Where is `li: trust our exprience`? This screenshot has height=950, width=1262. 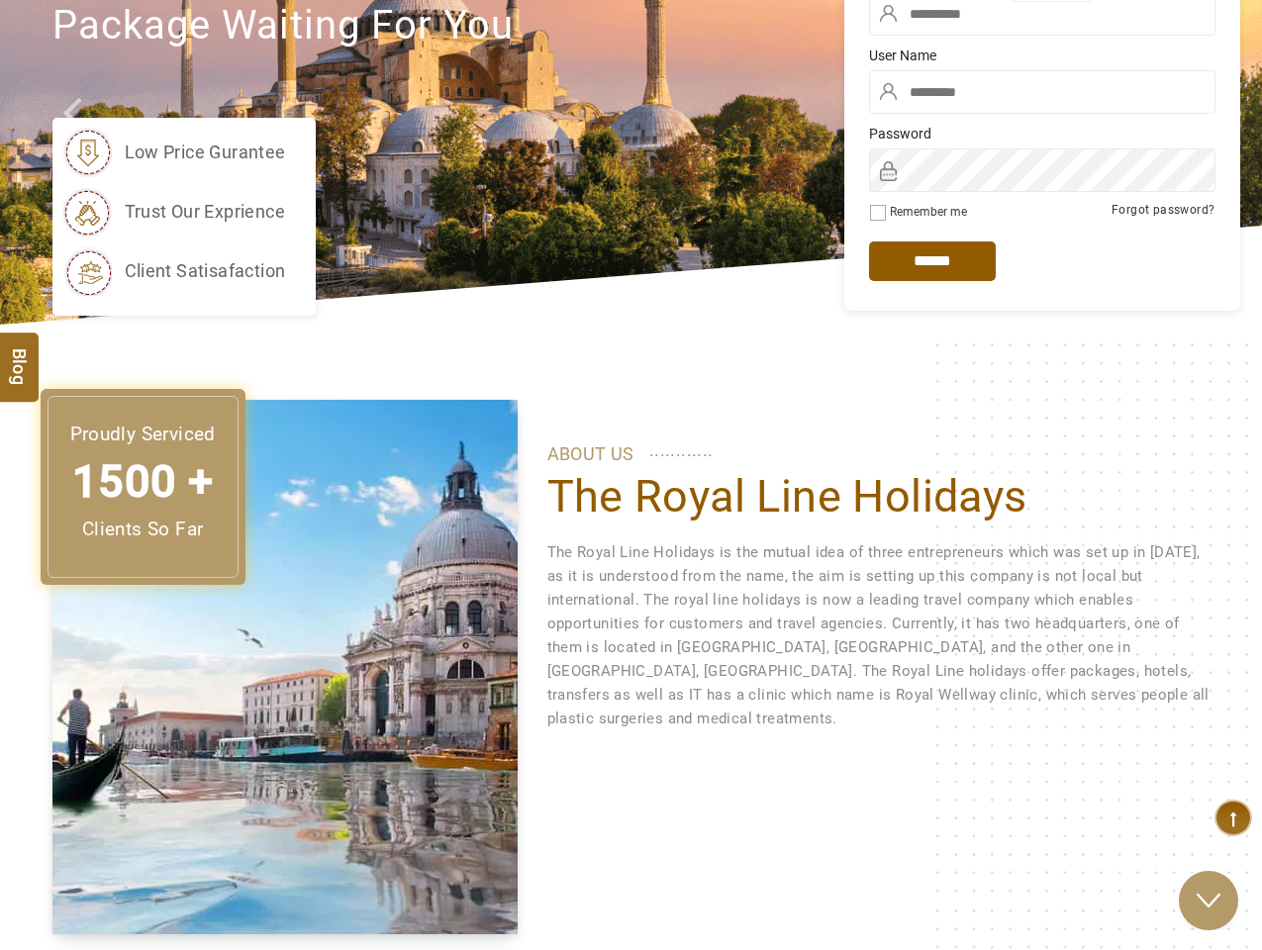 li: trust our exprience is located at coordinates (174, 212).